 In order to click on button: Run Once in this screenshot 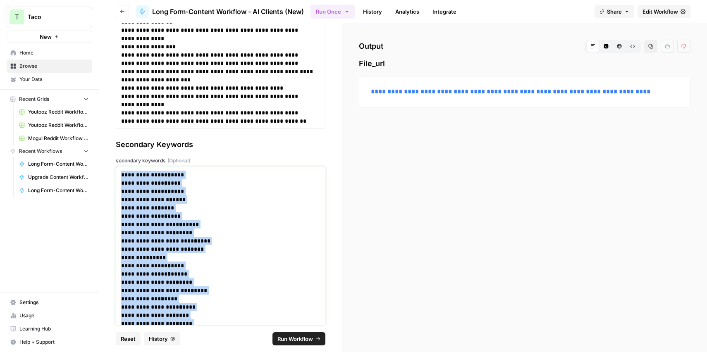, I will do `click(332, 12)`.